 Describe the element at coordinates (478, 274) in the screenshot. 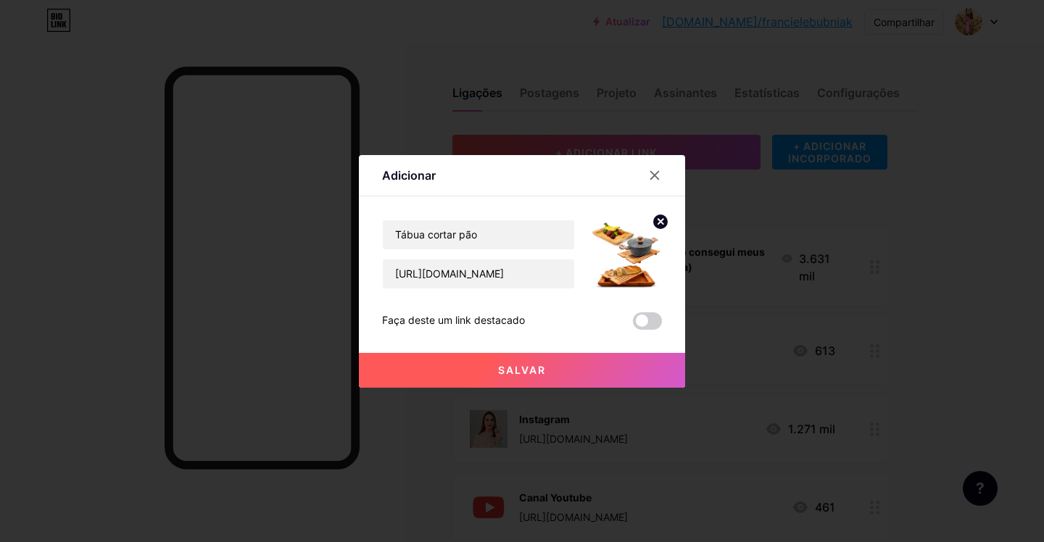

I see `input: URL` at that location.